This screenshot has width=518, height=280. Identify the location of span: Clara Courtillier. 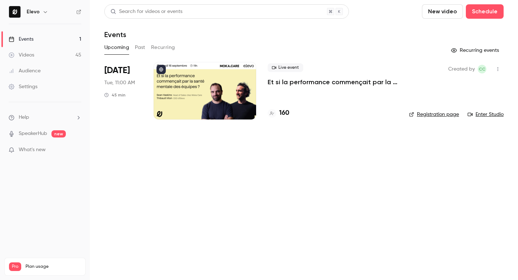
(482, 69).